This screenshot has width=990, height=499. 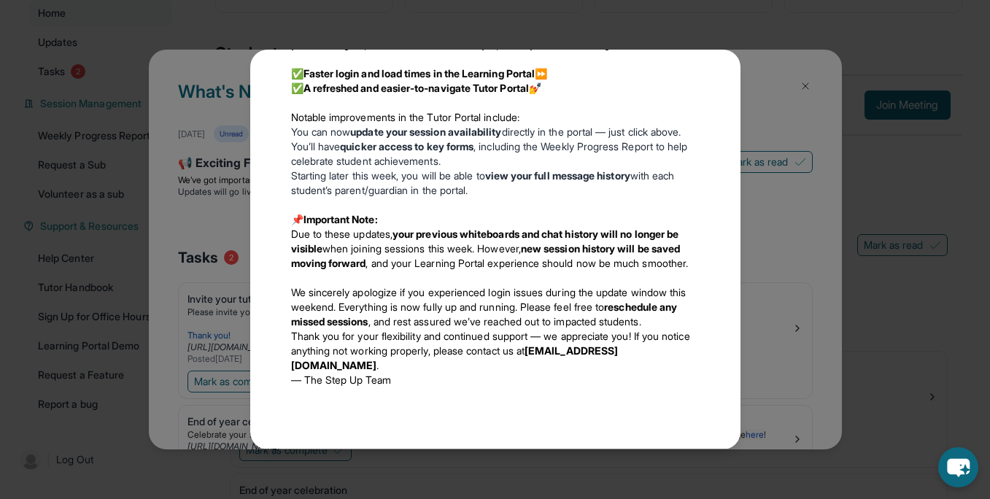 What do you see at coordinates (341, 219) in the screenshot?
I see `strong: Important Note:` at bounding box center [341, 219].